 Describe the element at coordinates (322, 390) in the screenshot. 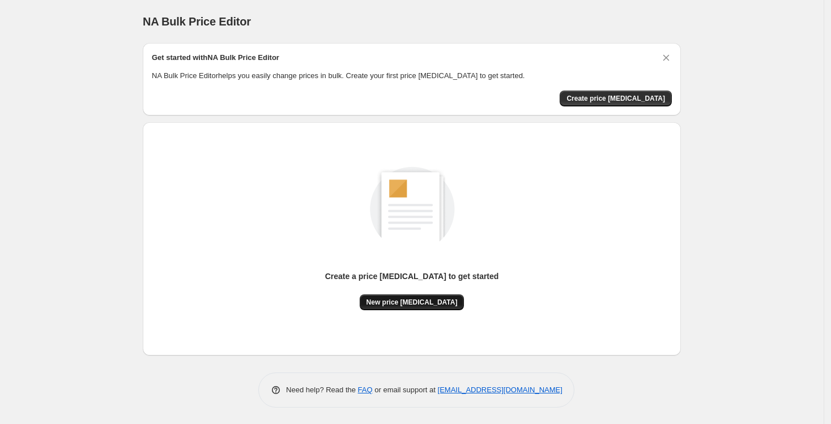

I see `span: Need help? Read the` at that location.